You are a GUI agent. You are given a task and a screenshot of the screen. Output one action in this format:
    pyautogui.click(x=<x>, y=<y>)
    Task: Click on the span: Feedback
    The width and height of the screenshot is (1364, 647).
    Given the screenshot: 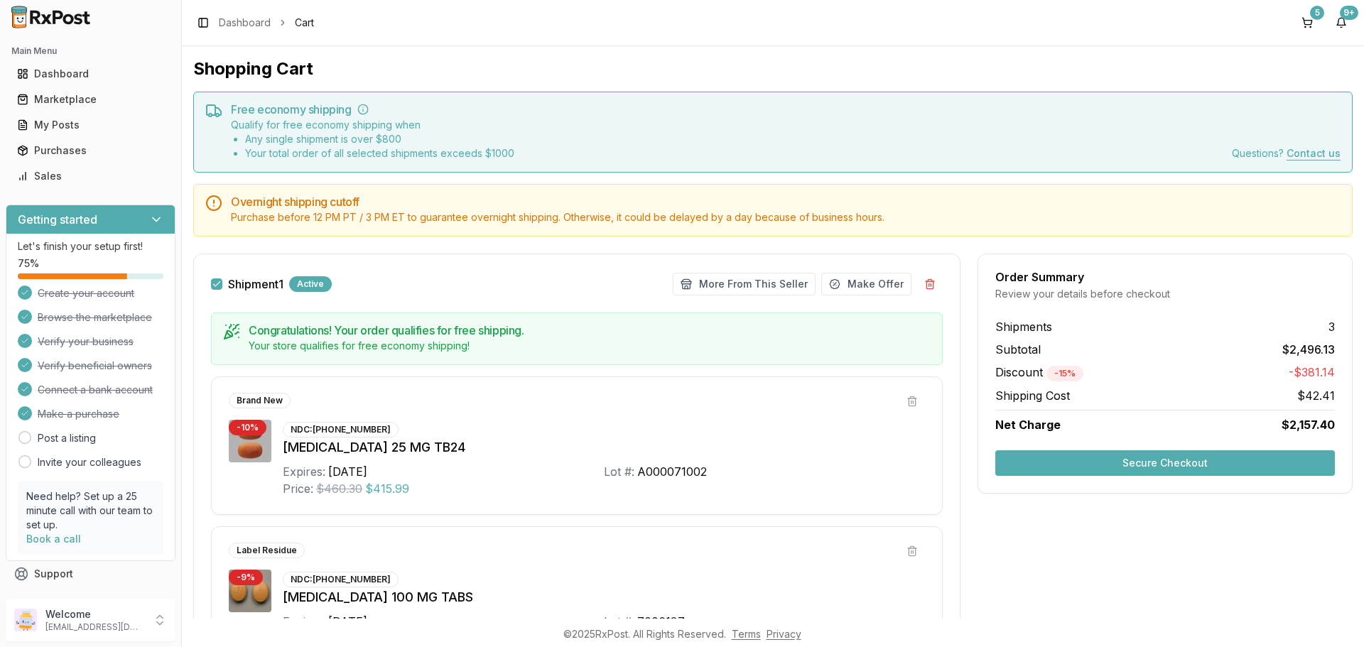 What is the action you would take?
    pyautogui.click(x=58, y=600)
    